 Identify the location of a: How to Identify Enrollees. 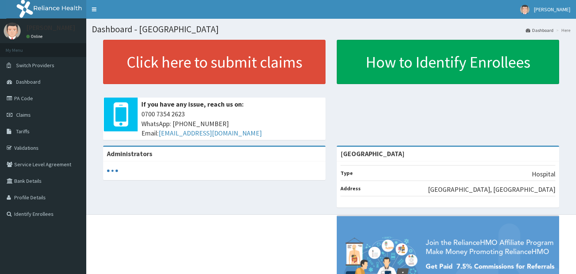
(448, 62).